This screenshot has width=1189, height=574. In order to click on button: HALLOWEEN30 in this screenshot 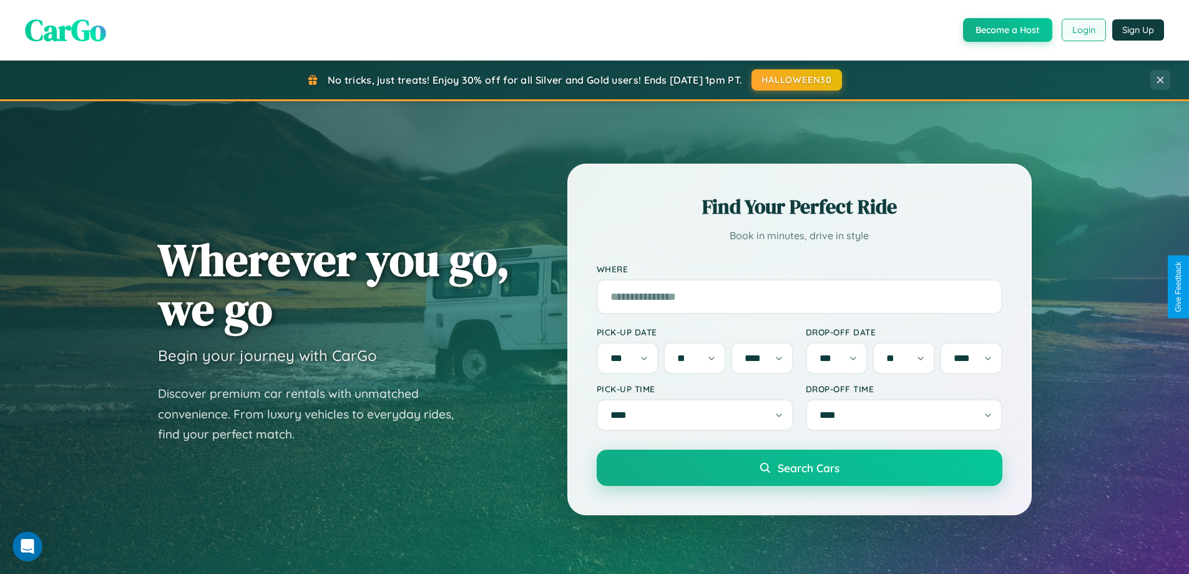, I will do `click(797, 80)`.